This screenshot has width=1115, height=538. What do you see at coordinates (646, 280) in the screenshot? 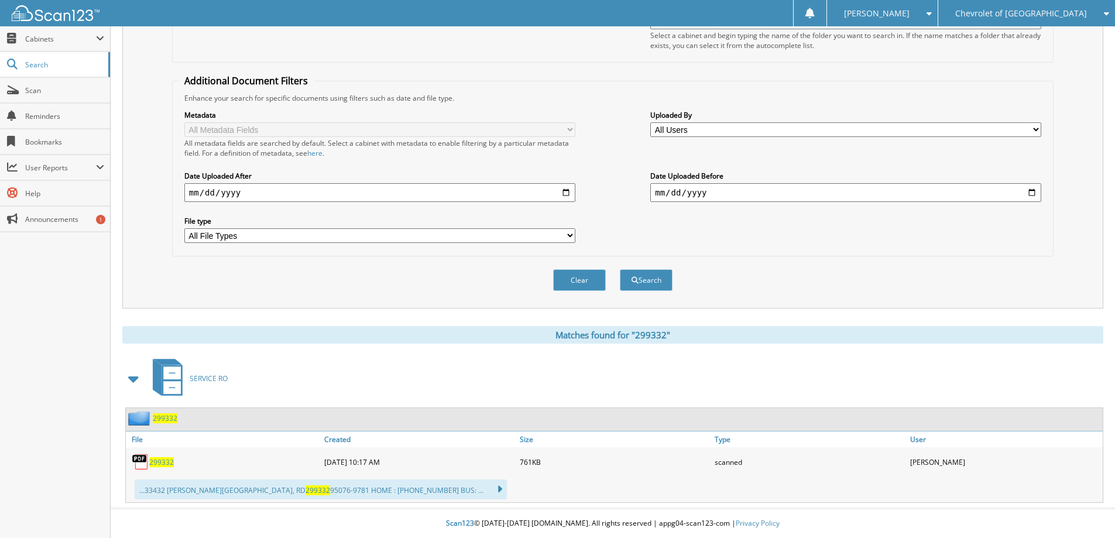
I see `button: Search` at bounding box center [646, 280].